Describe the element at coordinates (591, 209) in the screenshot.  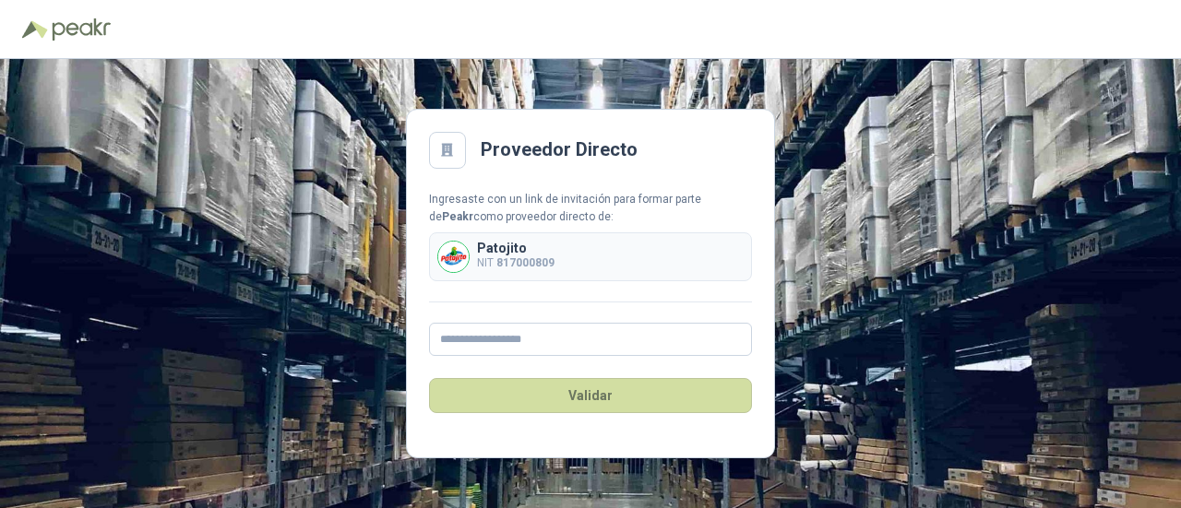
I see `div: Ingresaste con un link de invitación para formar parte de como proveedor directo de:` at that location.